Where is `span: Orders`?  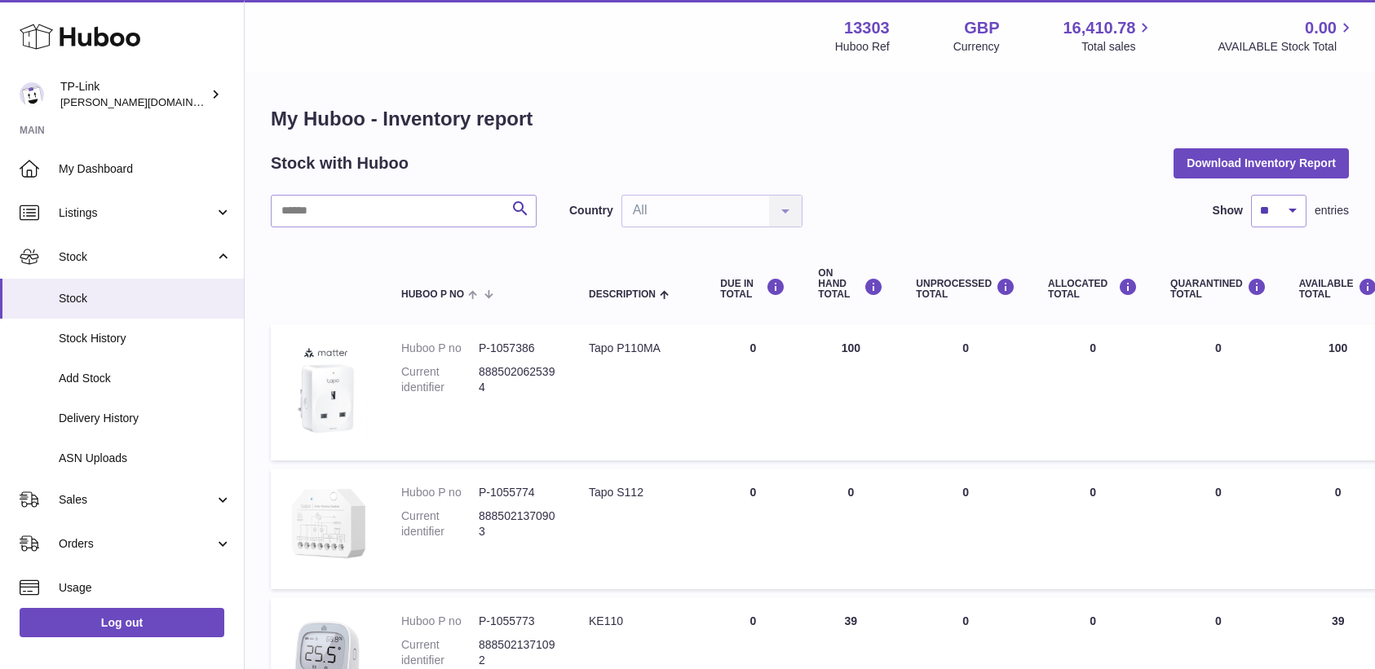
span: Orders is located at coordinates (136, 544).